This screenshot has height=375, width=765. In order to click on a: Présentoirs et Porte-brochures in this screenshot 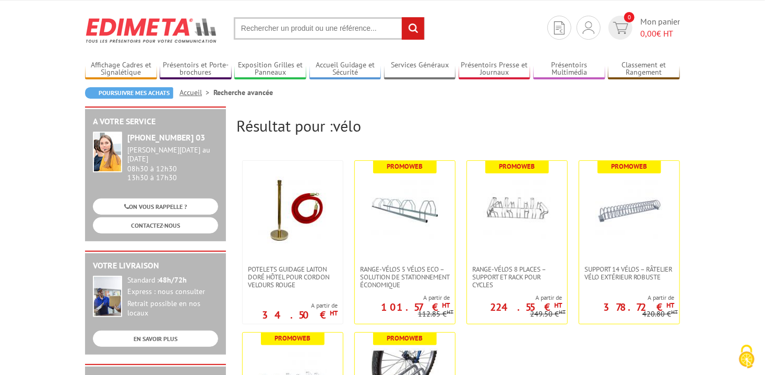, I will do `click(196, 69)`.